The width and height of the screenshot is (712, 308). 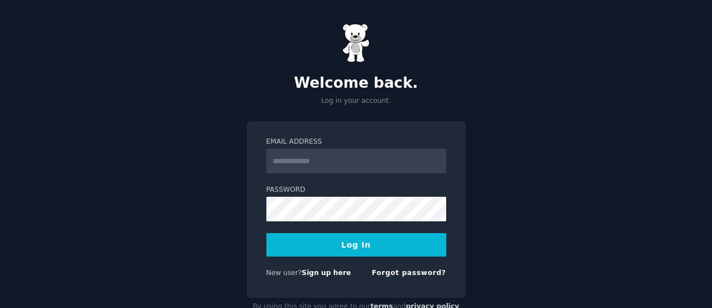 I want to click on a: Forgot password?, so click(x=409, y=272).